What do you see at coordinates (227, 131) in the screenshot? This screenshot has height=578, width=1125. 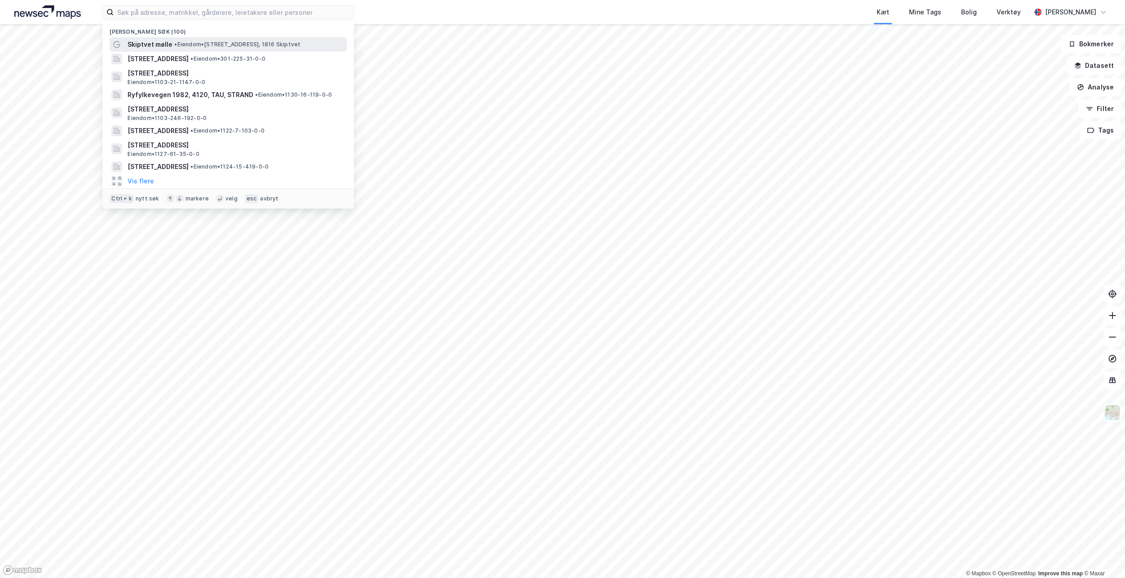 I see `span: Eiendom • 1122-7-103-0-0` at bounding box center [227, 131].